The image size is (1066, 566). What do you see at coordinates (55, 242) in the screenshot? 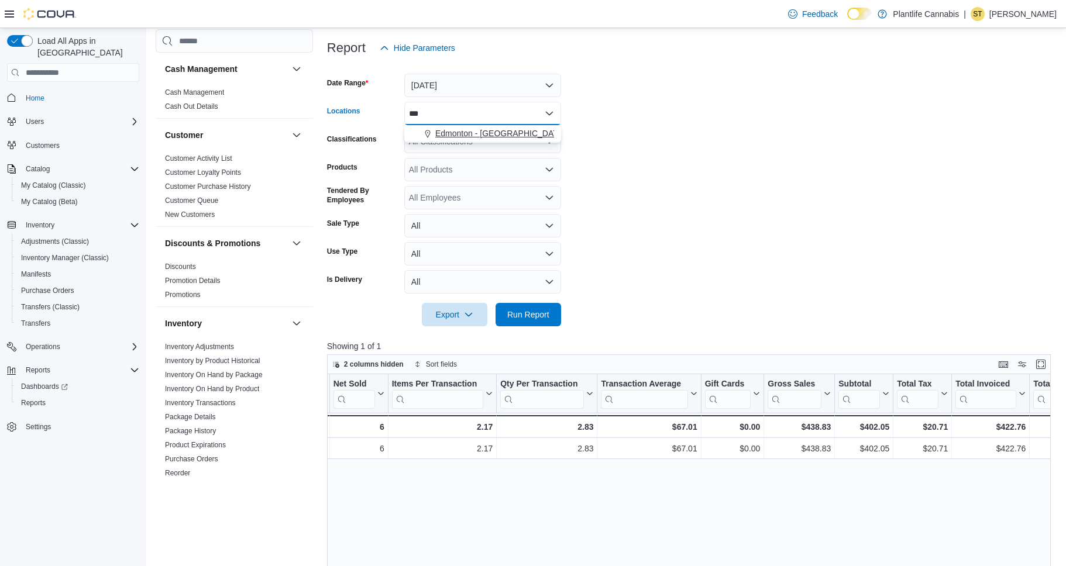
I see `span: Adjustments (Classic)` at bounding box center [55, 242].